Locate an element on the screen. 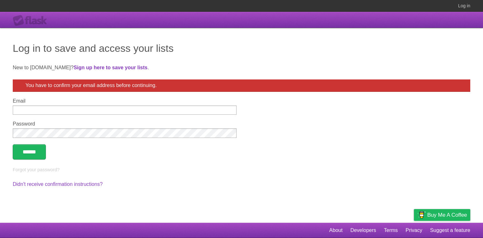 This screenshot has height=238, width=483. a: Sign up here to save your lists is located at coordinates (110, 68).